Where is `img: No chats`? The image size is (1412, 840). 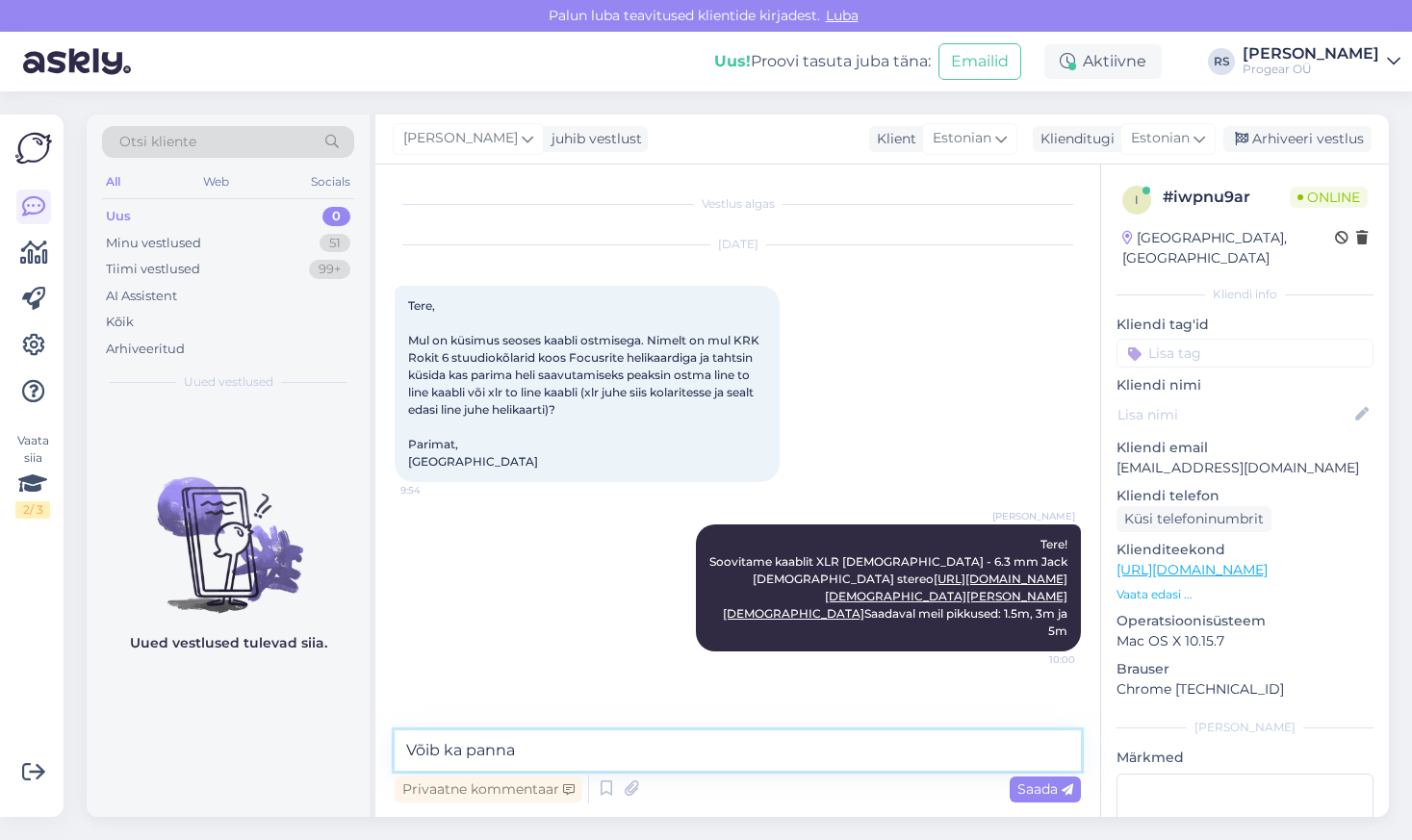 img: No chats is located at coordinates (228, 529).